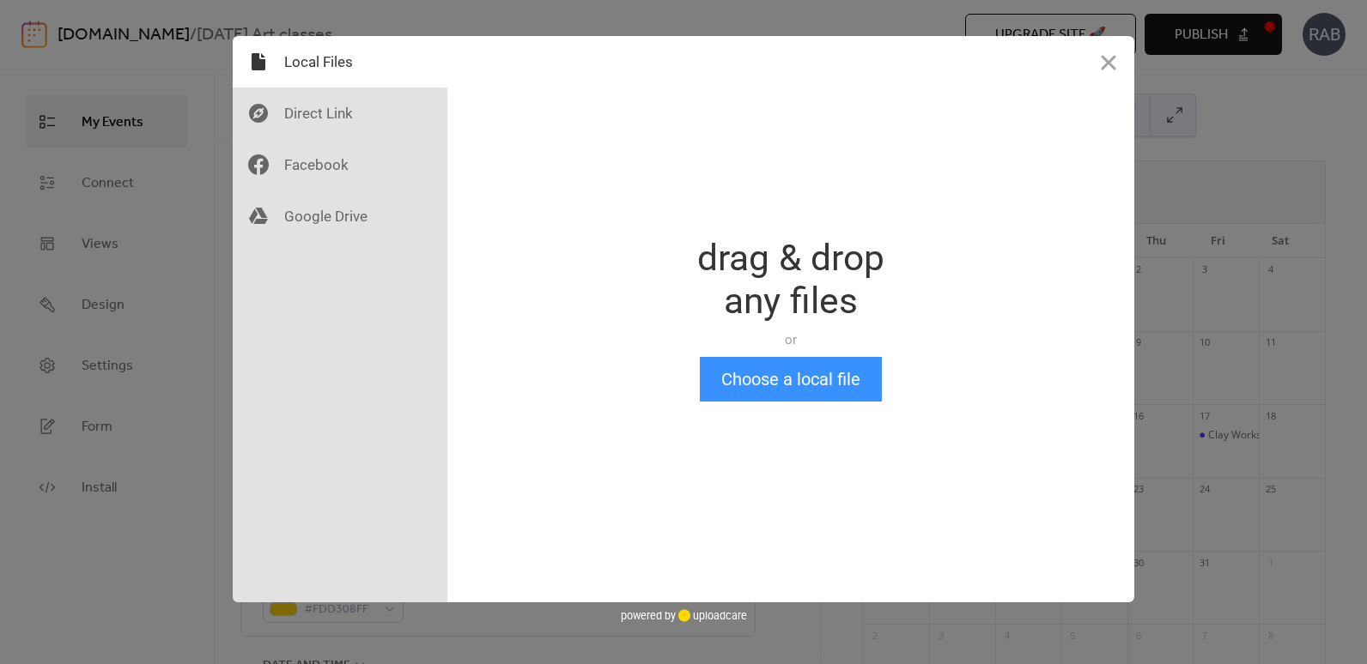  I want to click on button: Close, so click(1108, 62).